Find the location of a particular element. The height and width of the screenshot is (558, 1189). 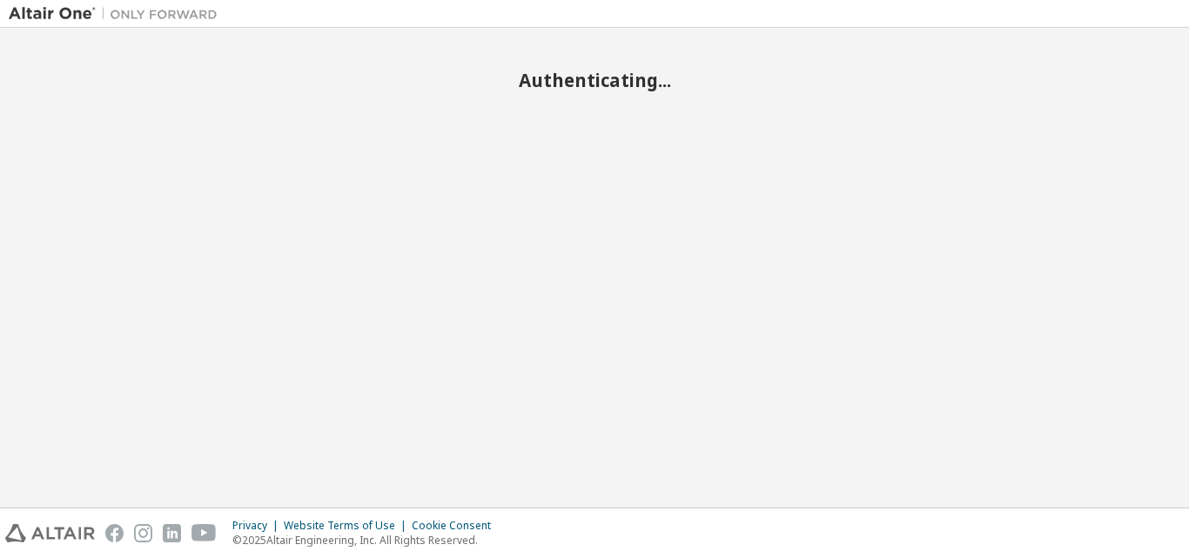

img: facebook.svg is located at coordinates (114, 533).